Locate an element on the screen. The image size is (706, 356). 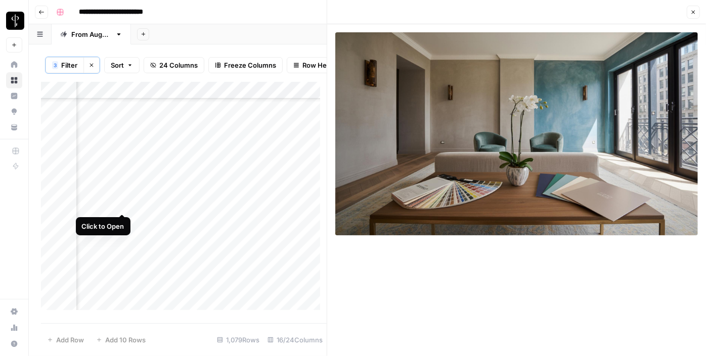
button: Freeze Columns is located at coordinates (245, 65).